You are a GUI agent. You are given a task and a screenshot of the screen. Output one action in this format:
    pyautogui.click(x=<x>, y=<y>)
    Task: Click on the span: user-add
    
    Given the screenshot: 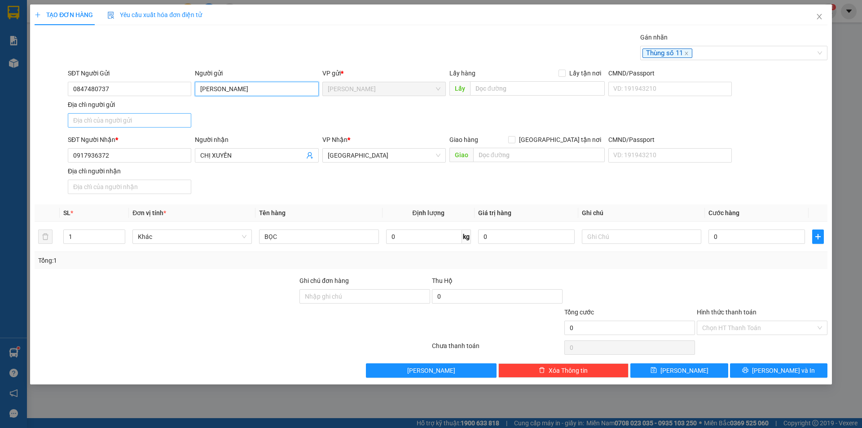 What is the action you would take?
    pyautogui.click(x=310, y=155)
    